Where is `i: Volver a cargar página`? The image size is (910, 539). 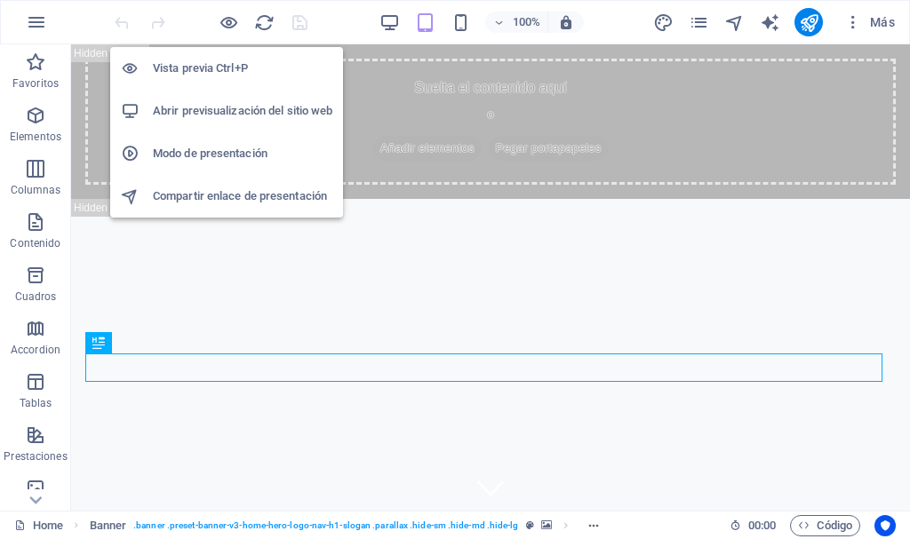
i: Volver a cargar página is located at coordinates (264, 22).